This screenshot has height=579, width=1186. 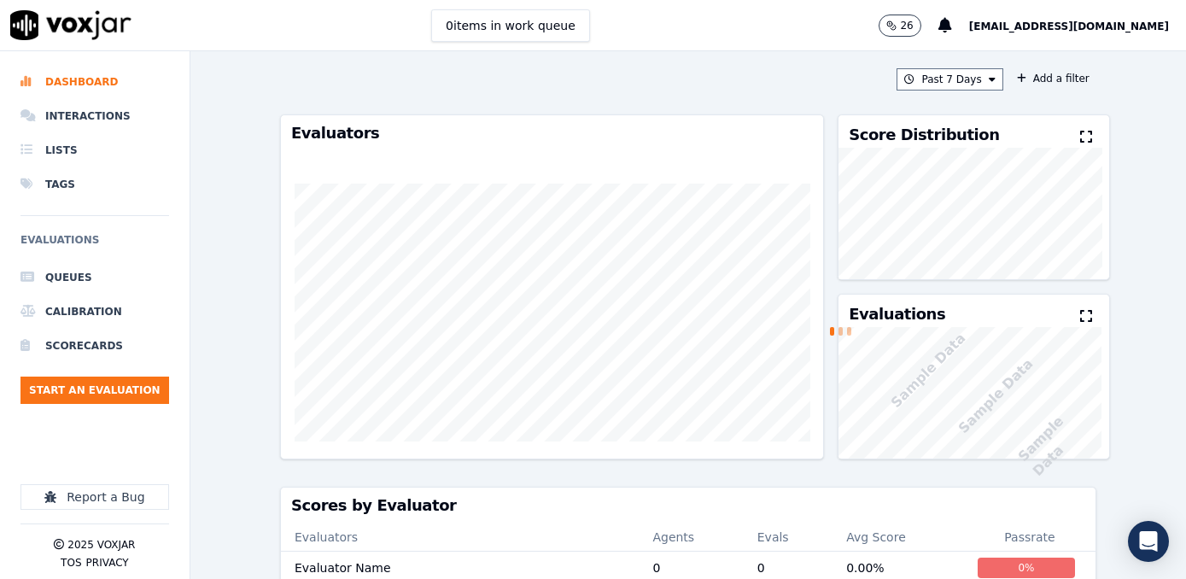 I want to click on li: Queues, so click(x=95, y=278).